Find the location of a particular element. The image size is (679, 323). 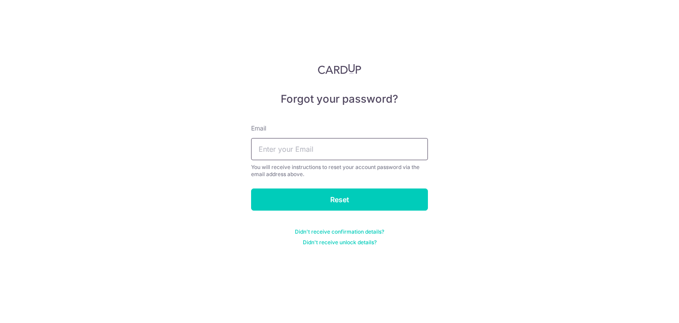

input: Reset is located at coordinates (340, 199).